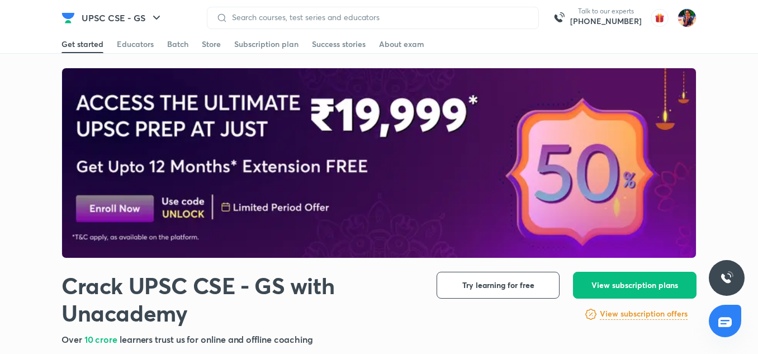 Image resolution: width=758 pixels, height=354 pixels. I want to click on img: ttu, so click(726, 278).